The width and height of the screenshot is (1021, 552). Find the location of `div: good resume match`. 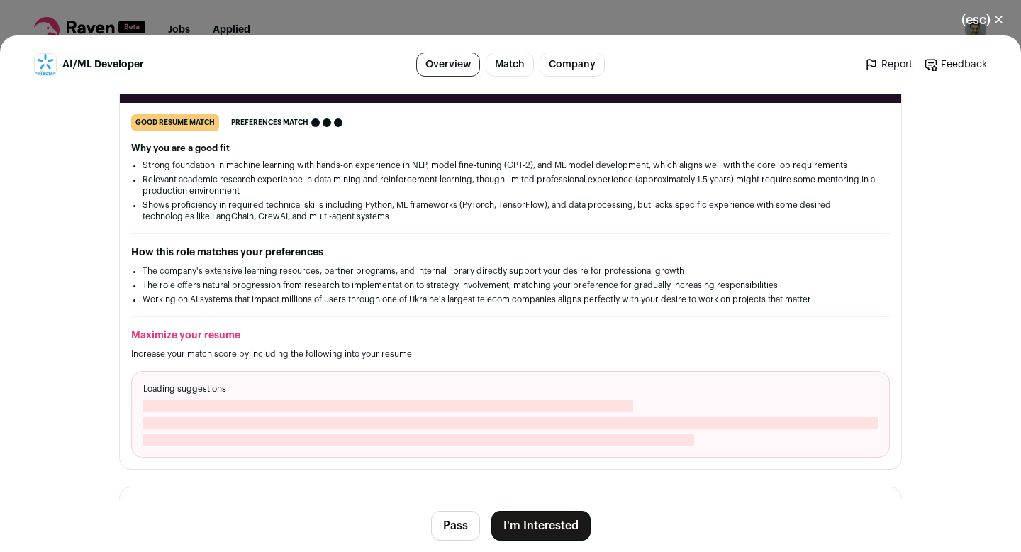

div: good resume match is located at coordinates (175, 123).